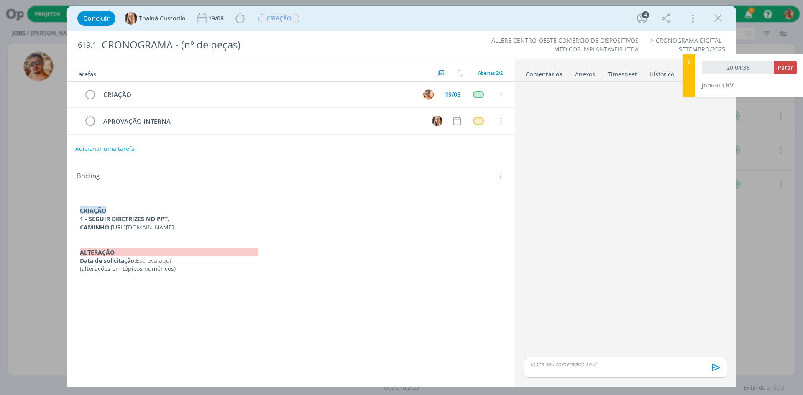  Describe the element at coordinates (460, 73) in the screenshot. I see `img: arrow-down-up.svg` at that location.